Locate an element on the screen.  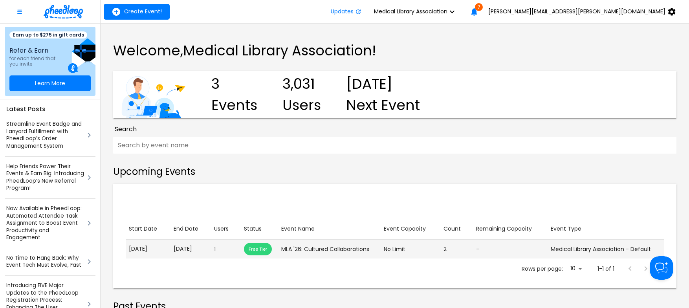
div: Table Toolbar is located at coordinates (395, 206).